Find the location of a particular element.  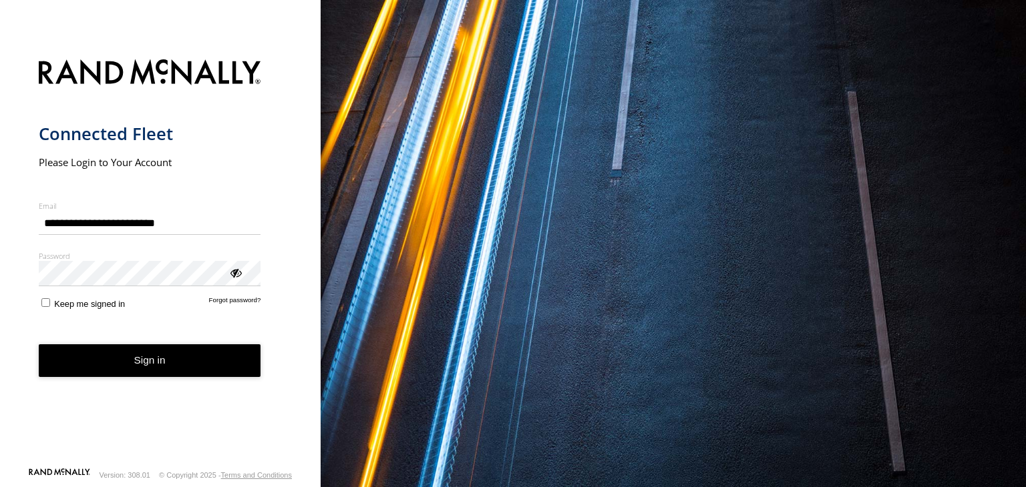

span: Keep me signed in is located at coordinates (89, 304).